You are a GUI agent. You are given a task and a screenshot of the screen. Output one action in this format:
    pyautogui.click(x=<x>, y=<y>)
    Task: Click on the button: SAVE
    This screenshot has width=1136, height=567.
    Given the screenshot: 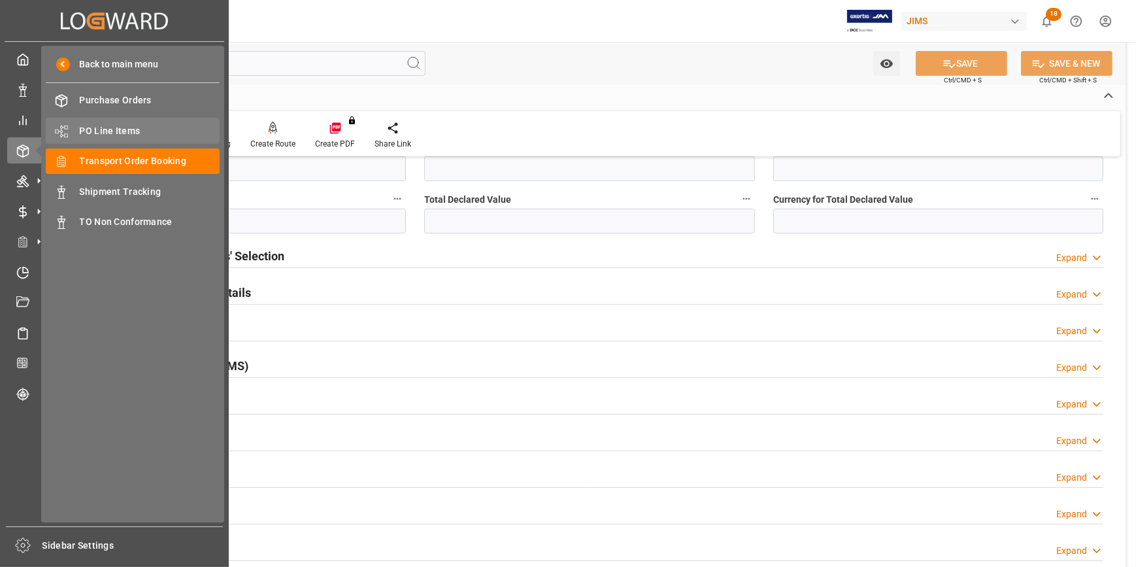 What is the action you would take?
    pyautogui.click(x=961, y=63)
    